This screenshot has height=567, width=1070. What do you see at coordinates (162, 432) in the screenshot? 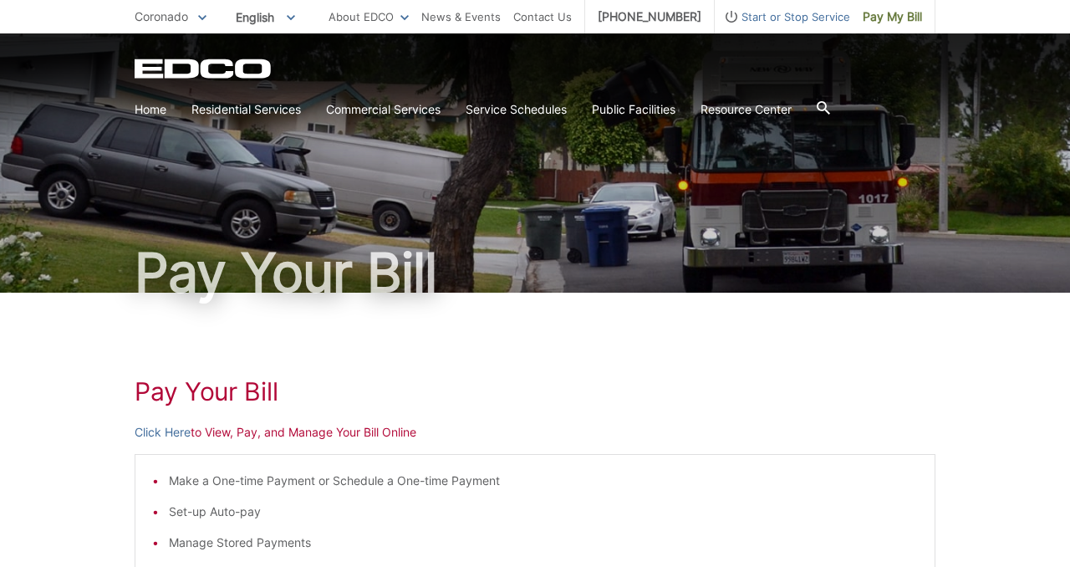
I see `a: Click Here` at bounding box center [162, 432].